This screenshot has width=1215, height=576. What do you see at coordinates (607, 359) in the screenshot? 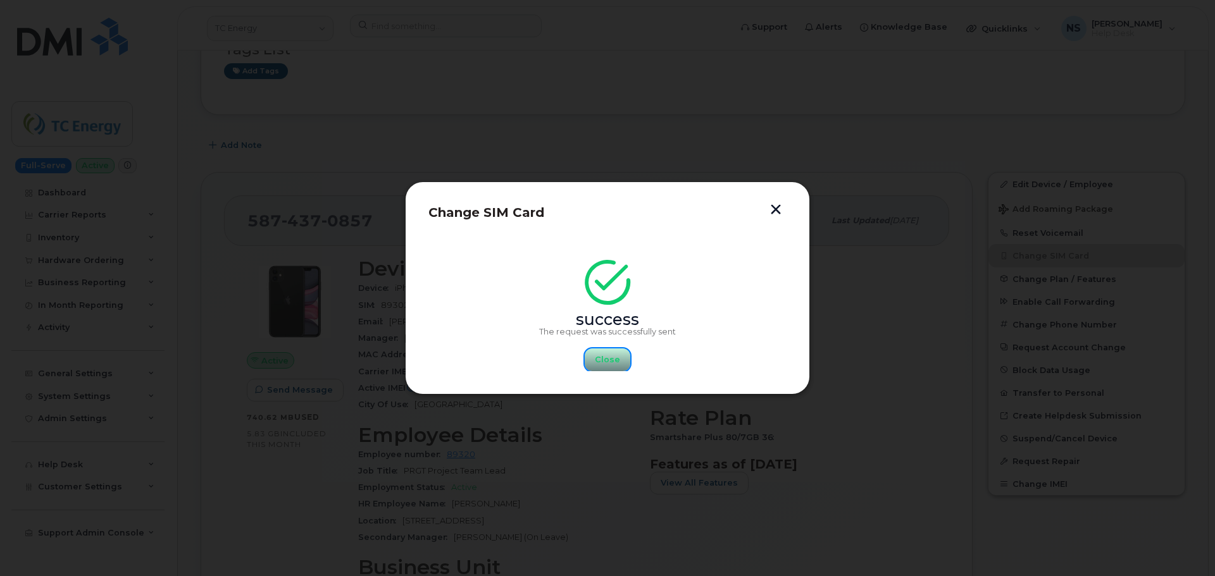
I see `span: Close` at bounding box center [607, 359].